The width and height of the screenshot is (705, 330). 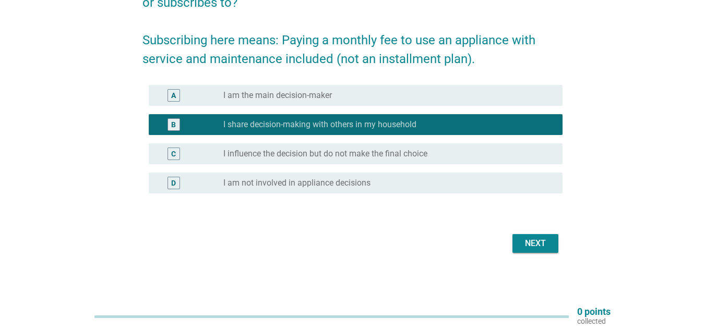 I want to click on div: D, so click(x=173, y=183).